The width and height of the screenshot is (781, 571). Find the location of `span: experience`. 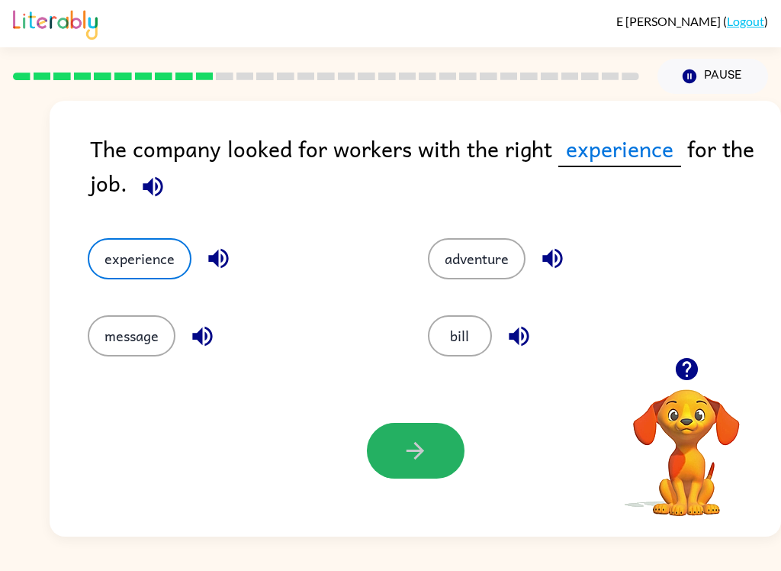

span: experience is located at coordinates (619, 149).